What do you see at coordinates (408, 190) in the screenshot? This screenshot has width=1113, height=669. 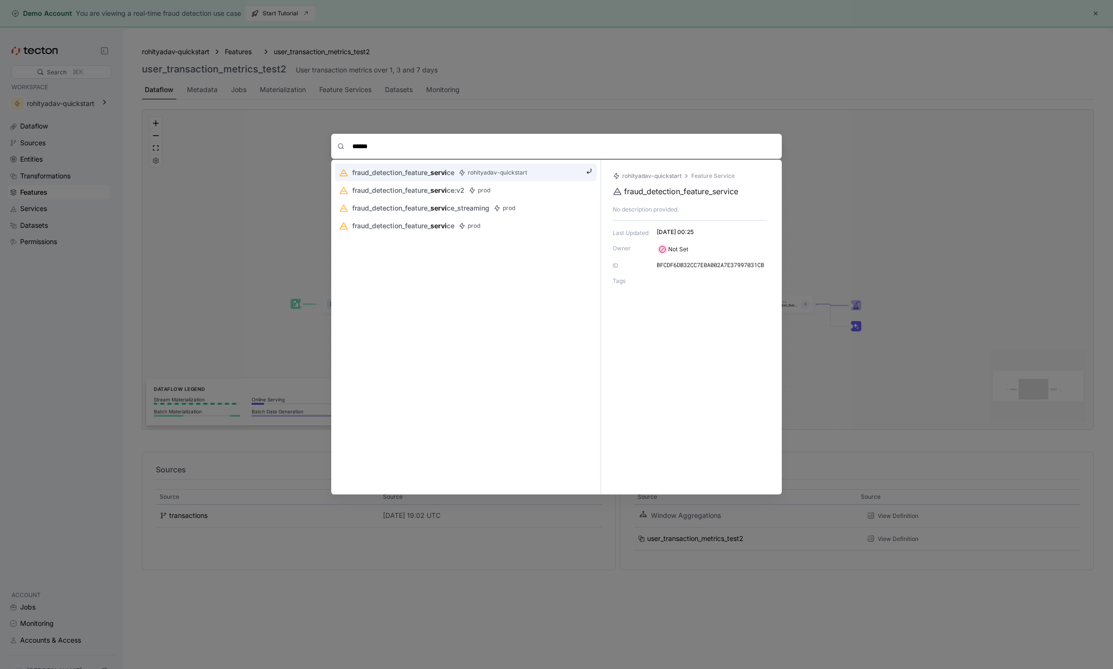 I see `div: fraud_detection_feature_ ce:v2` at bounding box center [408, 190].